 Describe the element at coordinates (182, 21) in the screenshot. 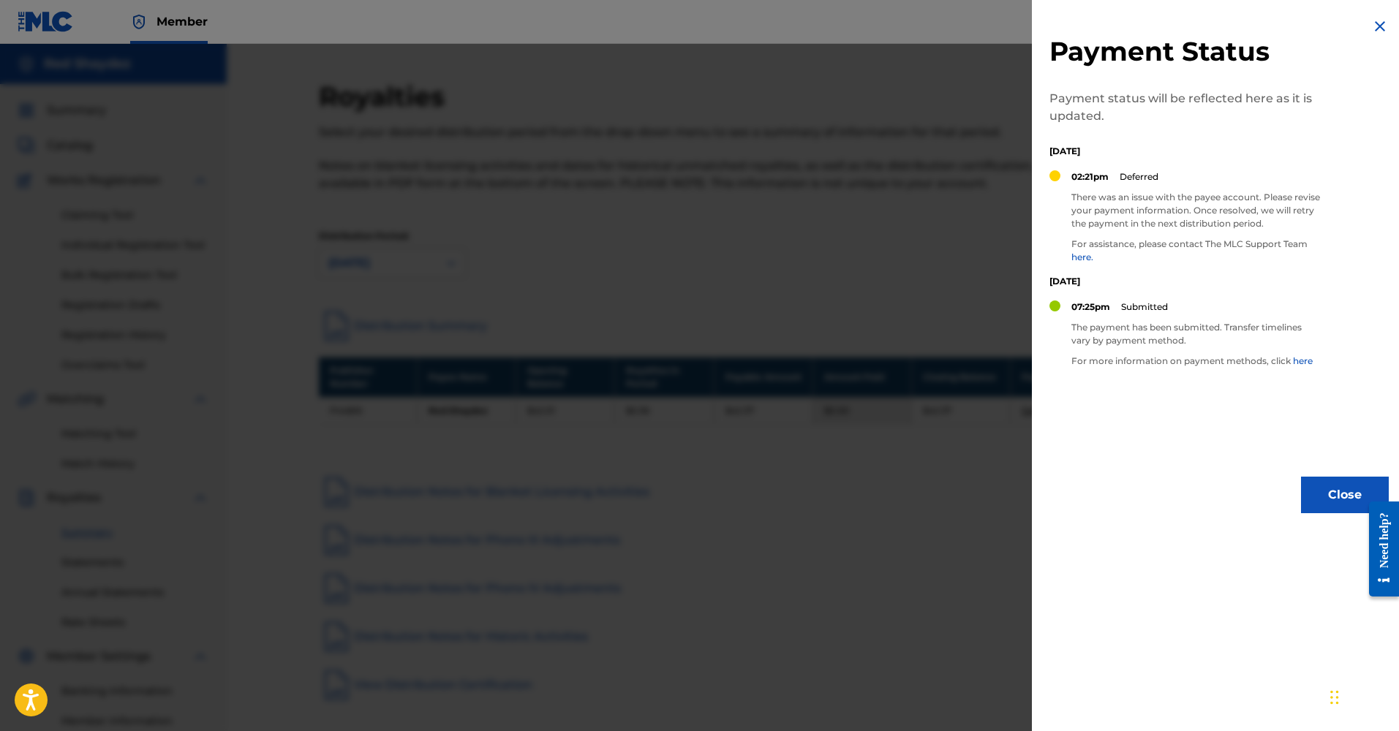

I see `span: Member` at that location.